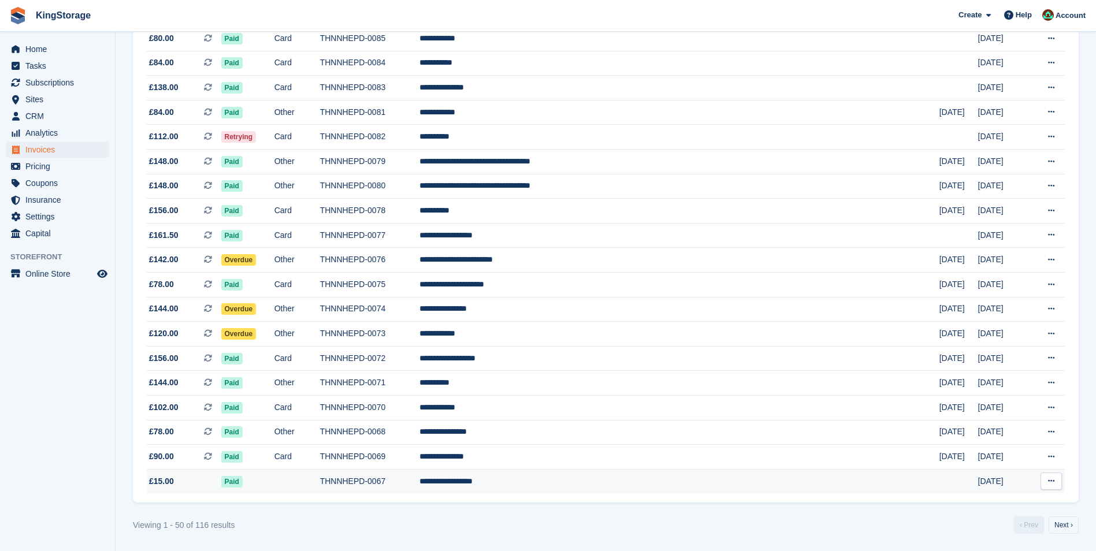  What do you see at coordinates (370, 211) in the screenshot?
I see `td: THNNHEPD-0078` at bounding box center [370, 211].